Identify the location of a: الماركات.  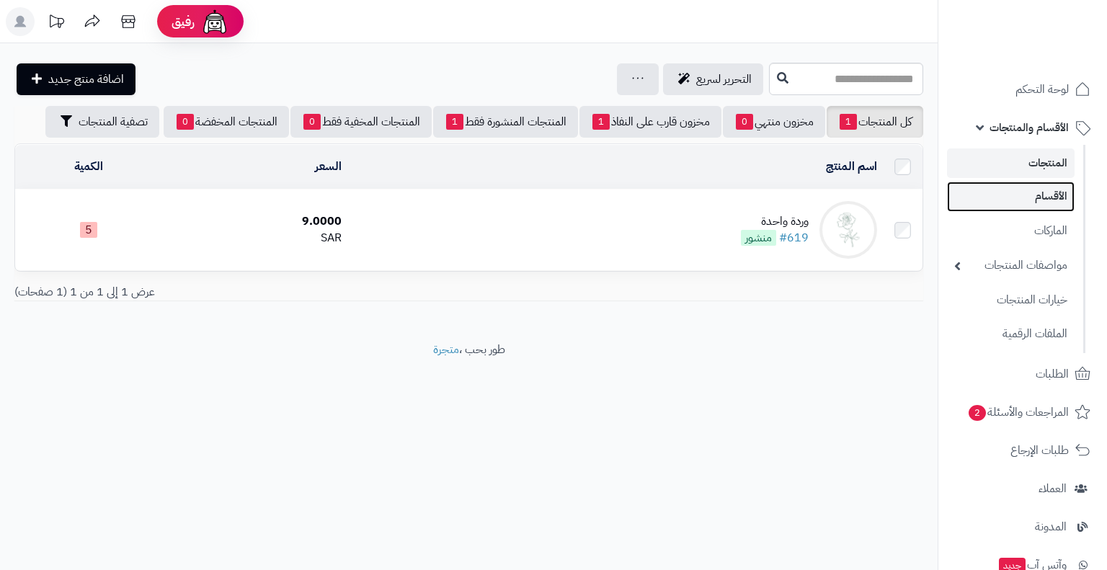
(1010, 231).